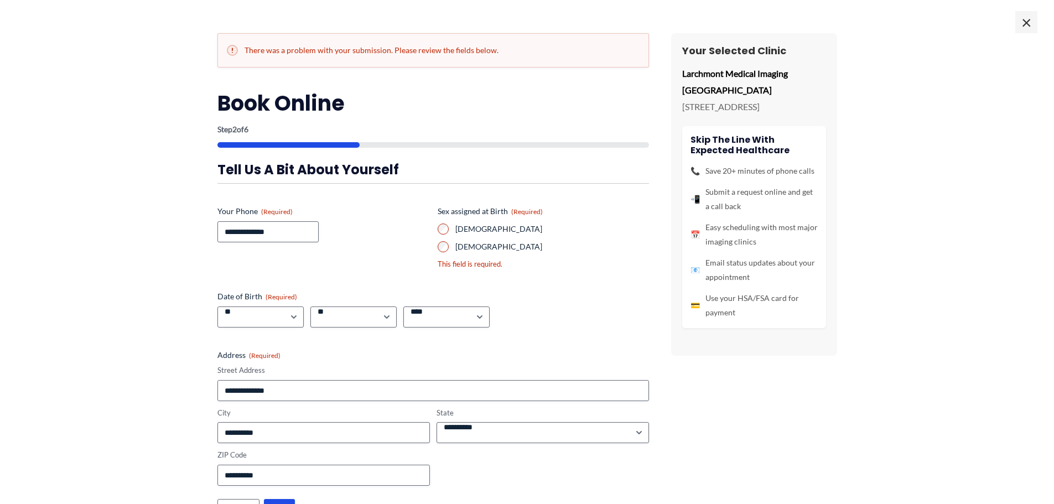 The height and width of the screenshot is (504, 1054). Describe the element at coordinates (754, 171) in the screenshot. I see `li: Save 20+ minutes of phone calls` at that location.